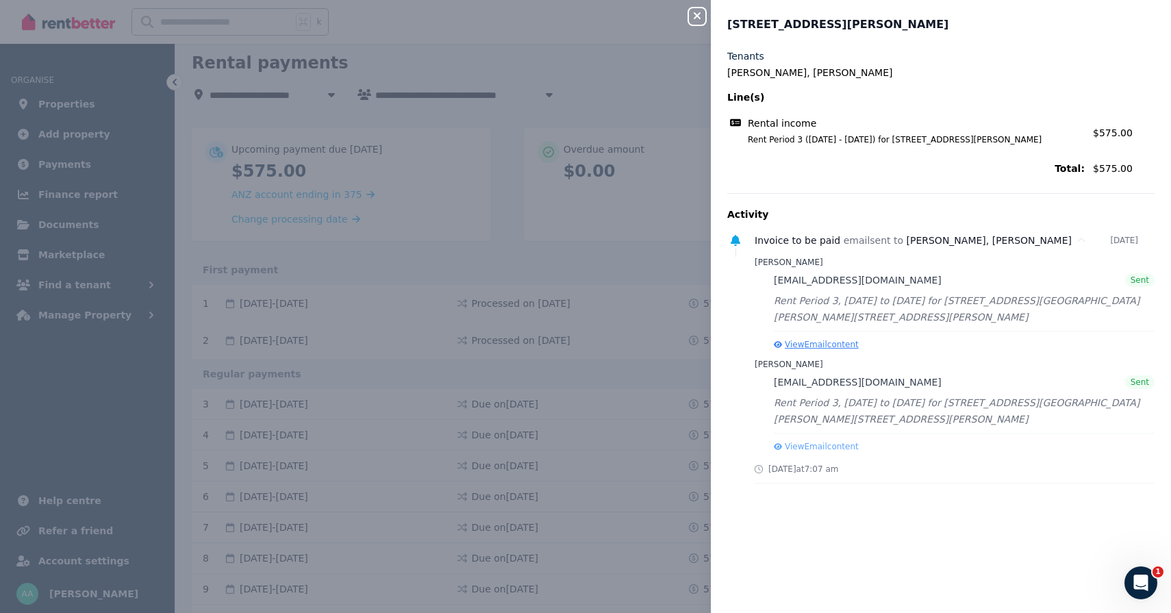 This screenshot has height=613, width=1171. I want to click on span: Rental income, so click(782, 123).